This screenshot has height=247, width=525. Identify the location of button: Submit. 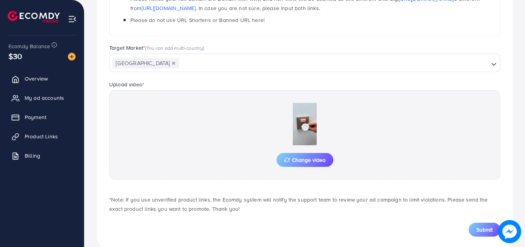
(484, 230).